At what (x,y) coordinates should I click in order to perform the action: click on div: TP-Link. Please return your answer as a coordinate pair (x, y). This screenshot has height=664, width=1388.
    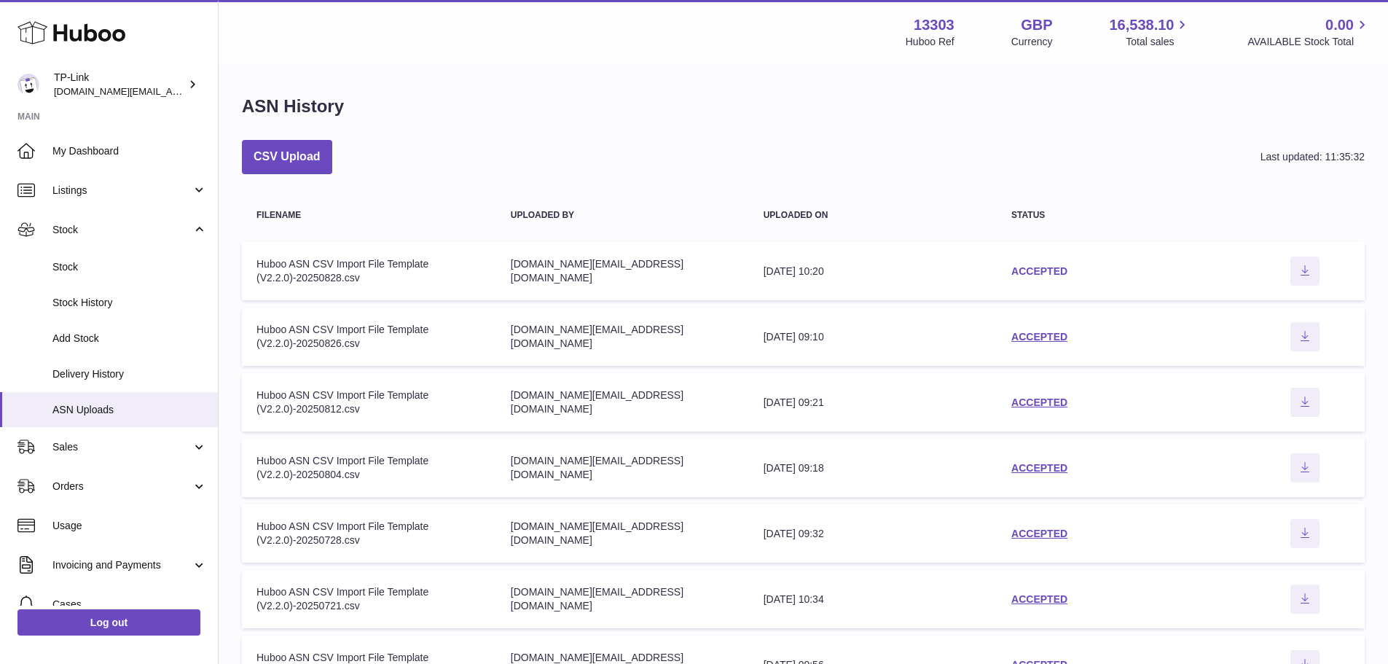
    Looking at the image, I should click on (119, 85).